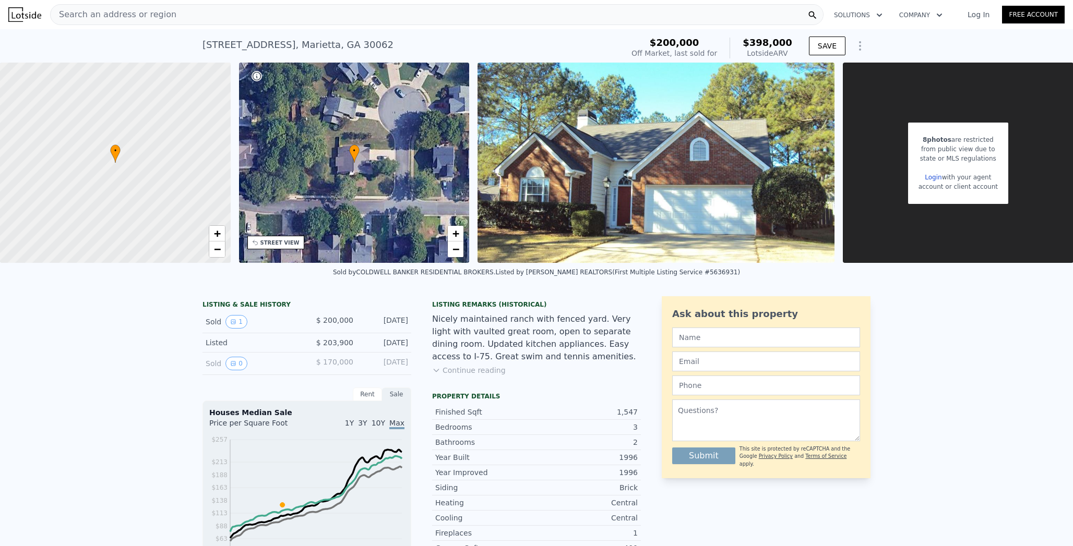  What do you see at coordinates (703, 456) in the screenshot?
I see `button: Submit` at bounding box center [703, 456].